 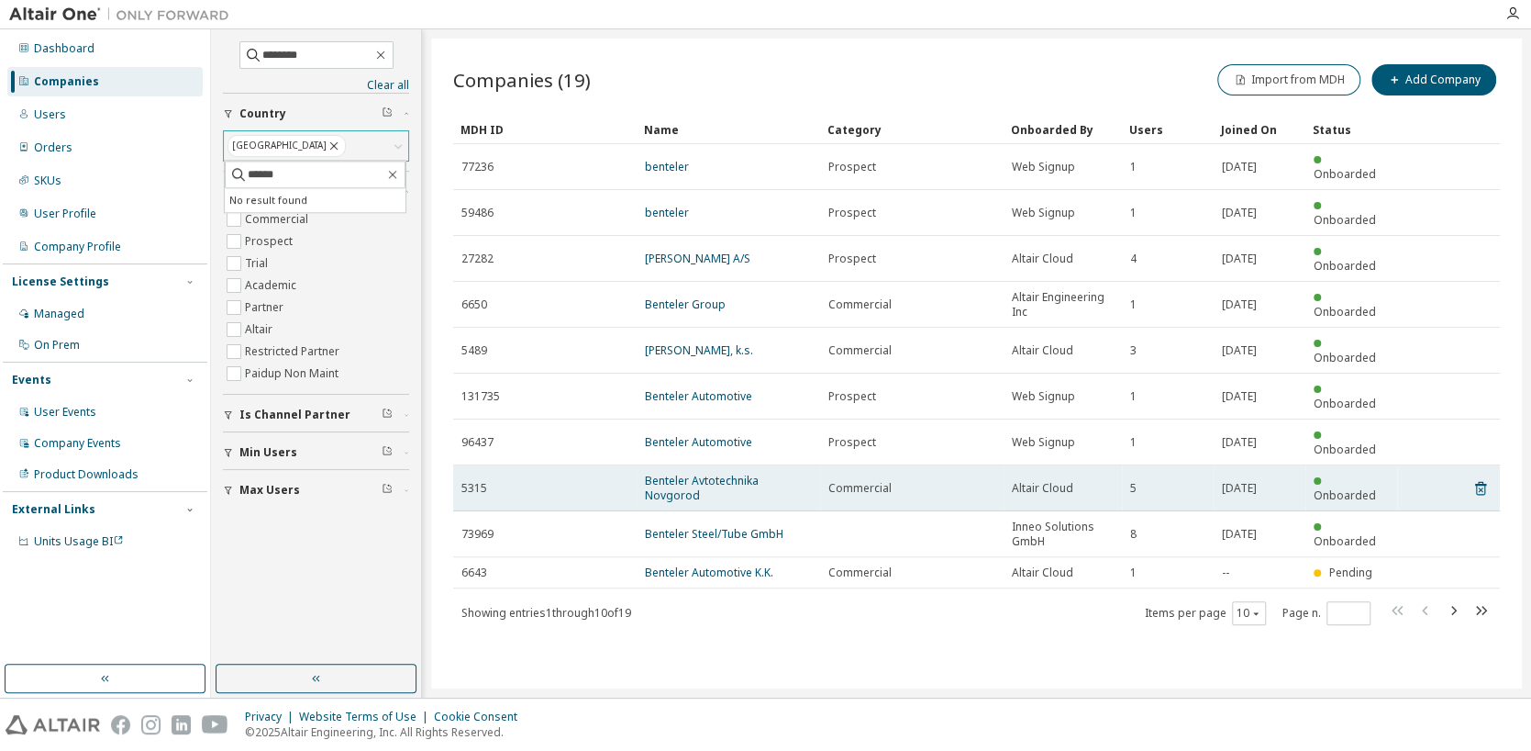 I want to click on span: 6643, so click(x=474, y=573).